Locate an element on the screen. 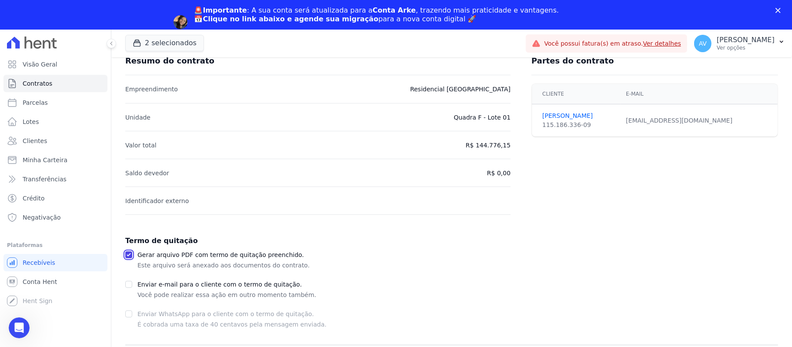 Image resolution: width=792 pixels, height=347 pixels. p: Identificador externo is located at coordinates (157, 201).